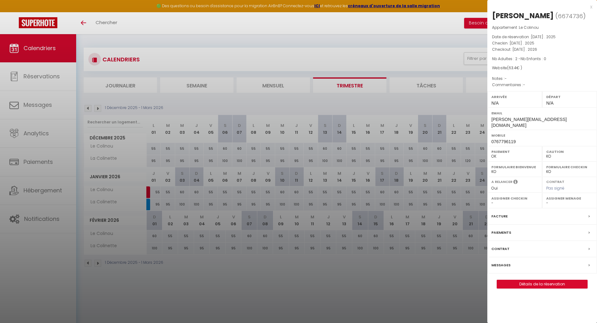  What do you see at coordinates (539, 7) in the screenshot?
I see `div: x` at bounding box center [539, 7].